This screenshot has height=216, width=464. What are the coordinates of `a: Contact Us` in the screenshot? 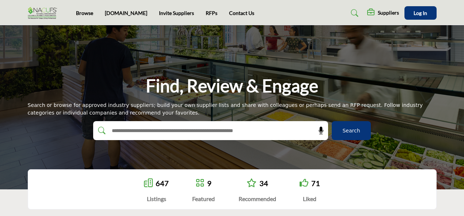 It's located at (241, 13).